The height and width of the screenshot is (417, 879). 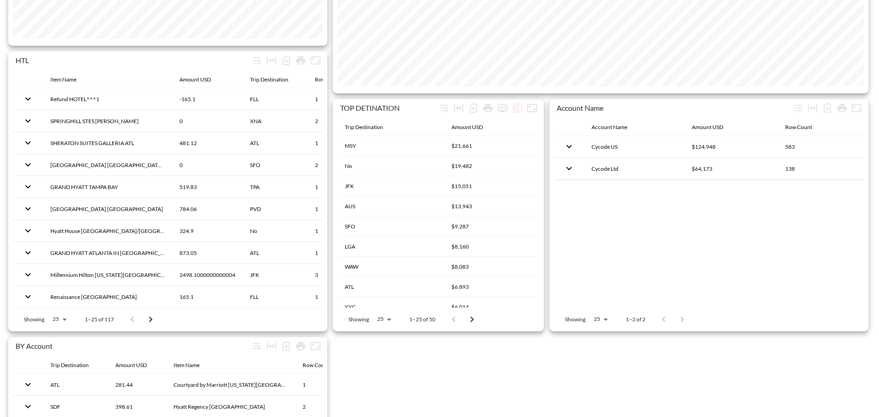 I want to click on th: GRAND HYATT ATLANTA IN BUCKHEAD, so click(x=108, y=253).